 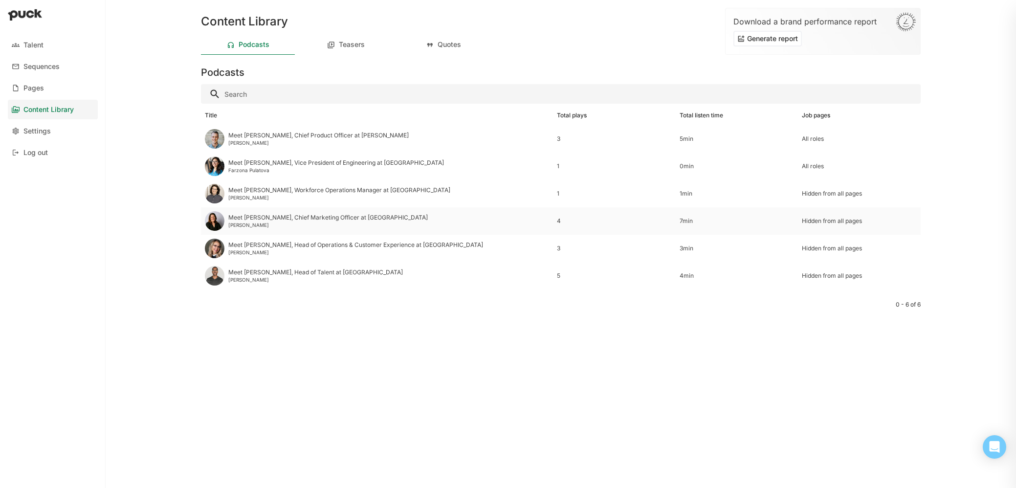 I want to click on div: 0min, so click(x=737, y=166).